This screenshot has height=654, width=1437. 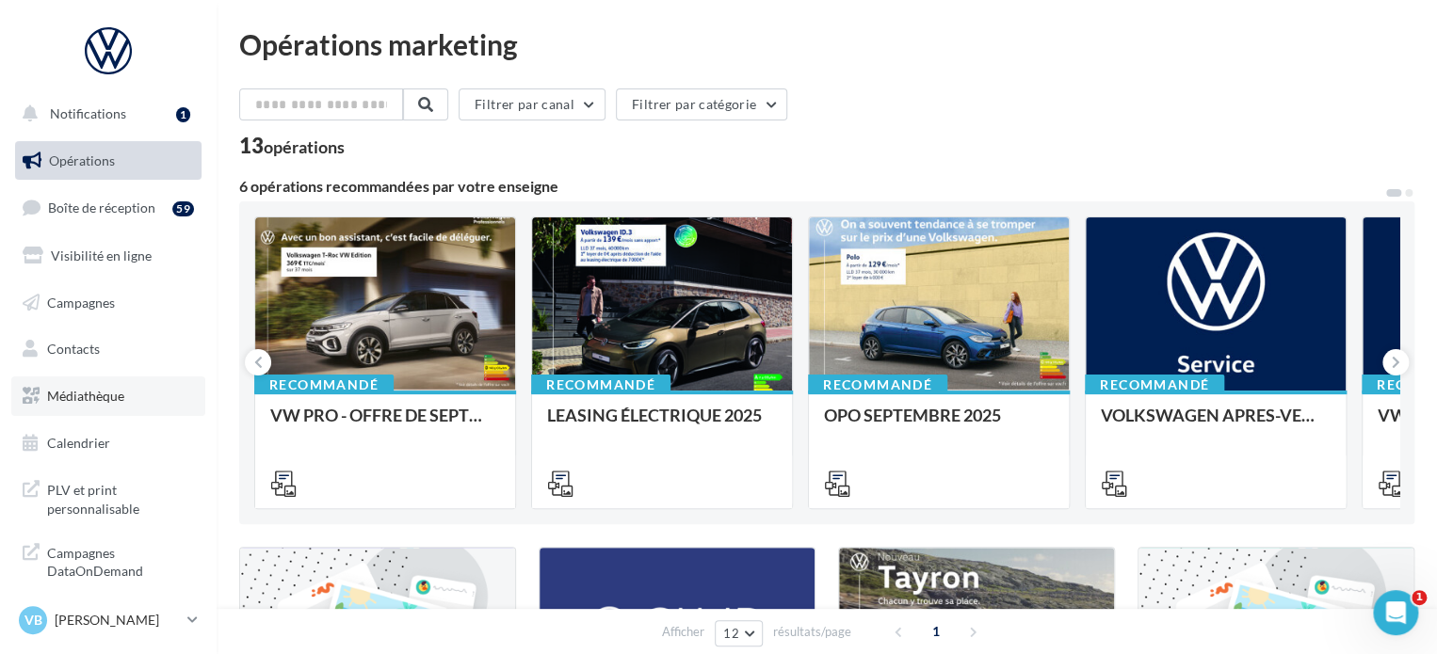 What do you see at coordinates (105, 114) in the screenshot?
I see `button: Notifications 1` at bounding box center [105, 114].